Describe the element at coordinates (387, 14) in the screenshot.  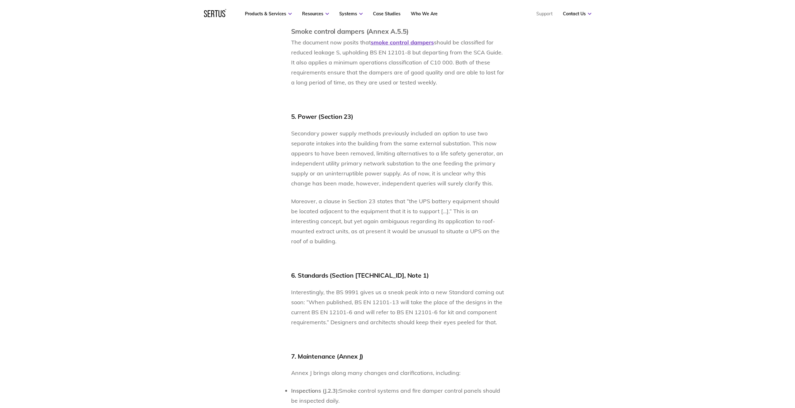
I see `a: Case Studies` at that location.